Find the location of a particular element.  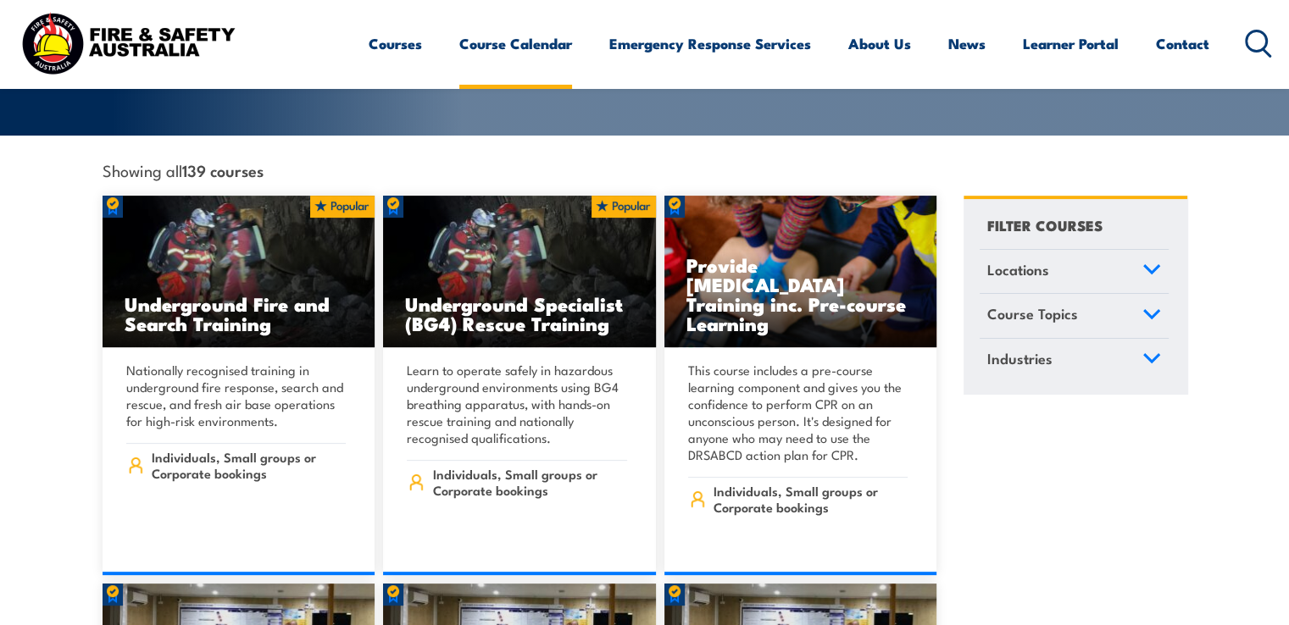

span: Showing all is located at coordinates (183, 170).